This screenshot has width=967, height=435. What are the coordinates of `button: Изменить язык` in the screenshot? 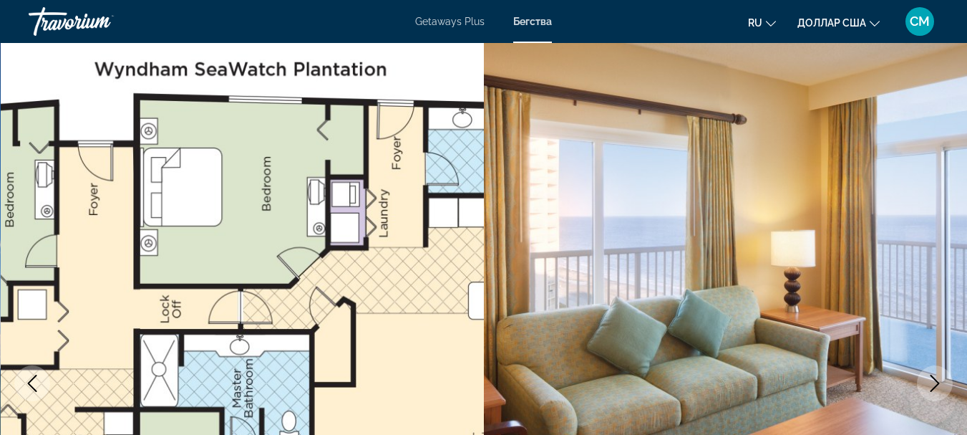 It's located at (762, 22).